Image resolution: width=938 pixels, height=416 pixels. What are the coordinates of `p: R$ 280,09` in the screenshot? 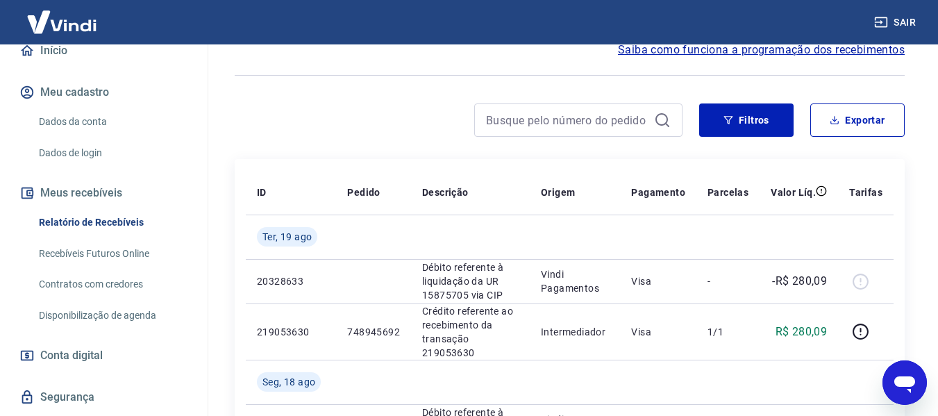 It's located at (801, 332).